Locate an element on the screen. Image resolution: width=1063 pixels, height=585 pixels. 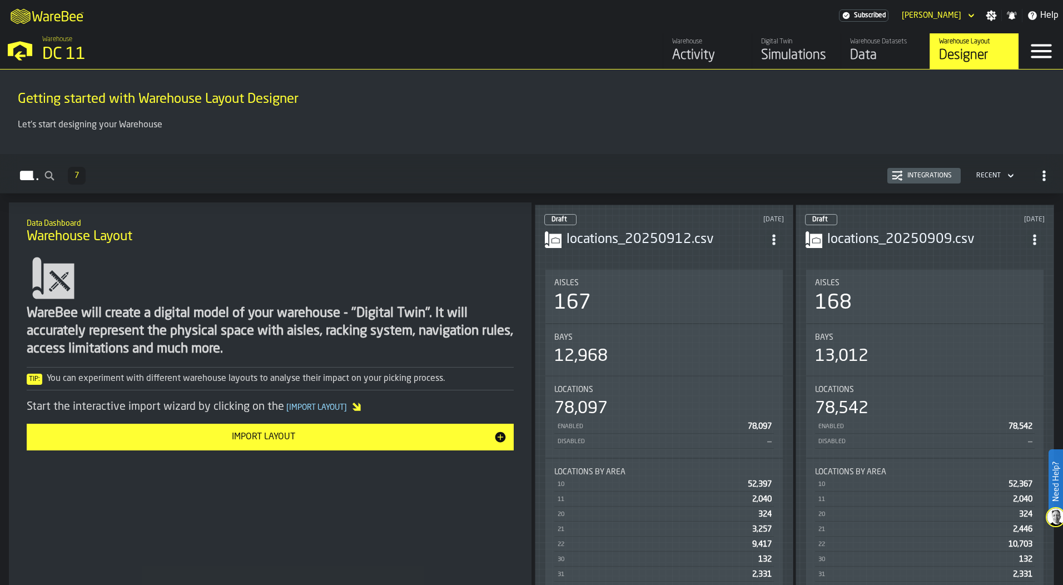
label: button-toggle-Notifications is located at coordinates (1012, 16).